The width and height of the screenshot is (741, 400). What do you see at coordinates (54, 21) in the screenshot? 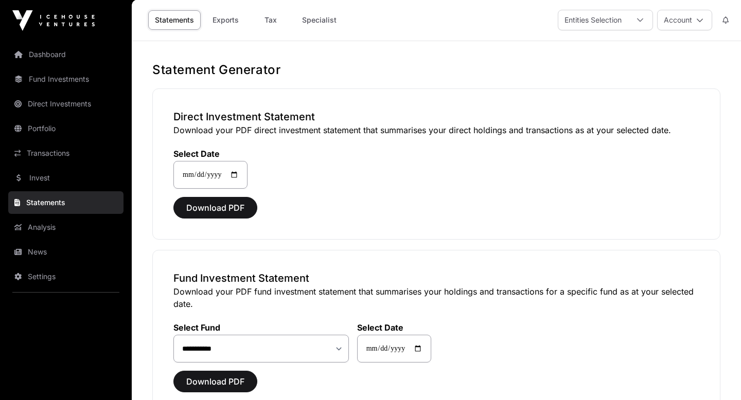
I see `img: Icehouse Ventures Logo` at bounding box center [54, 21].